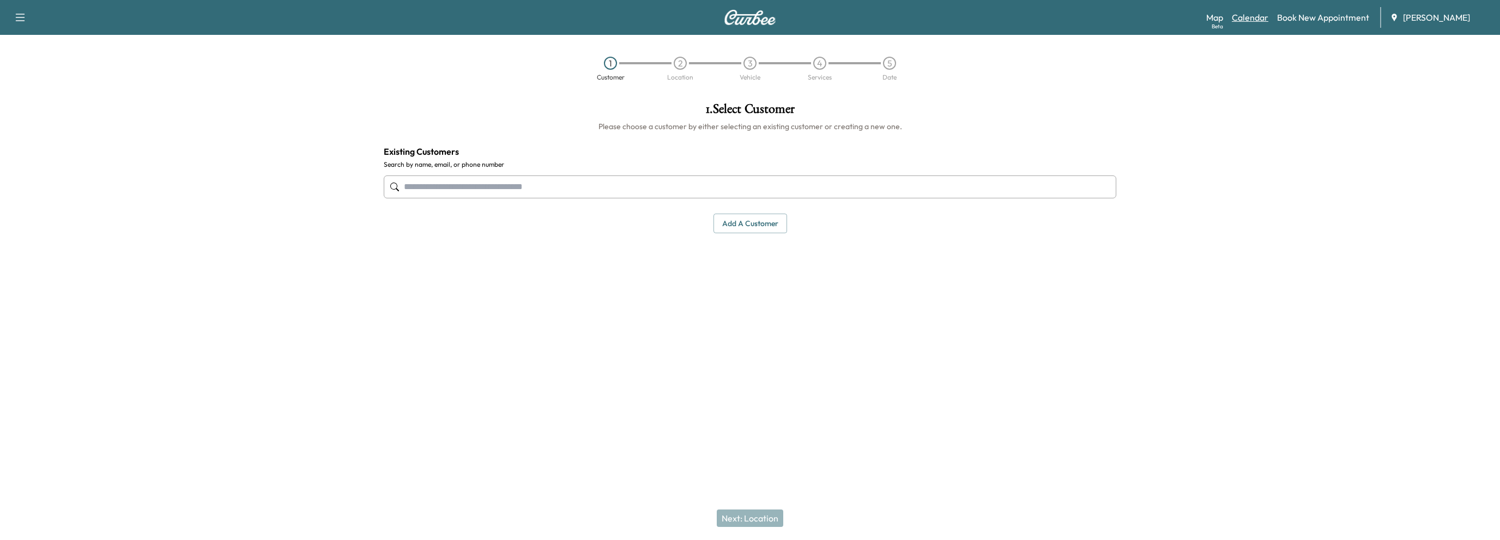 The image size is (1500, 540). I want to click on div: 5, so click(889, 63).